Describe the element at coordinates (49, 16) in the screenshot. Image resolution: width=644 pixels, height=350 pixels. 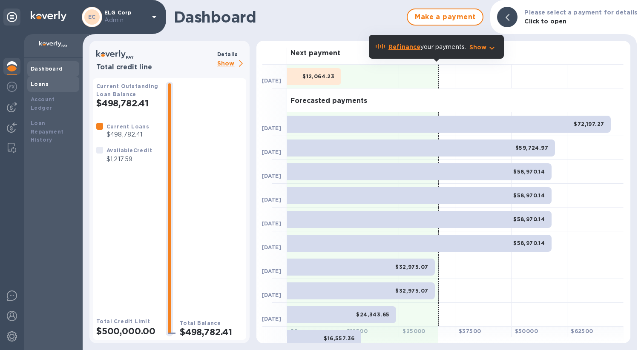
I see `img: Logo` at that location.